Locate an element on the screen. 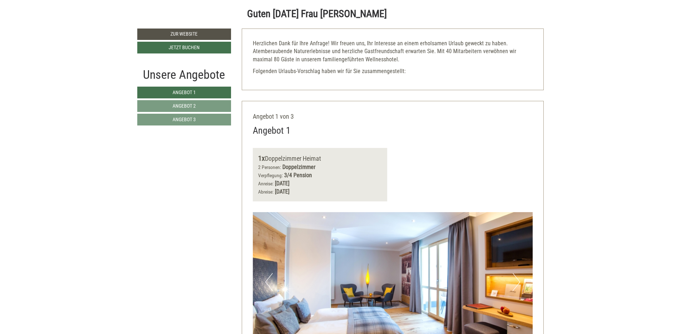 This screenshot has height=334, width=681. button: Previous is located at coordinates (269, 282).